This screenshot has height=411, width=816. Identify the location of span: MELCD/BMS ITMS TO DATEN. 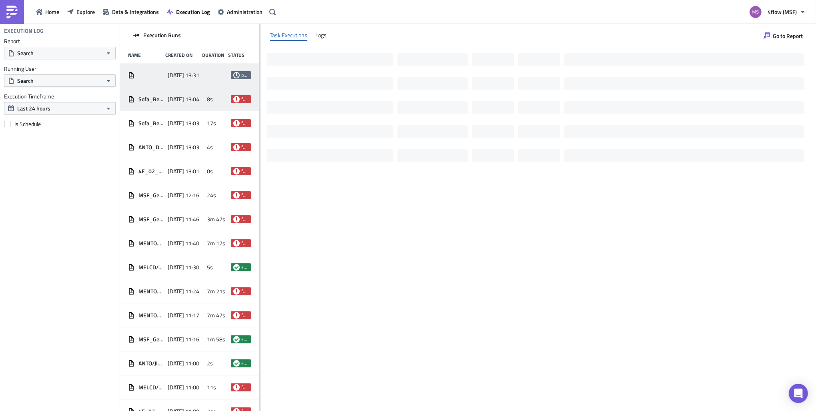
(151, 267).